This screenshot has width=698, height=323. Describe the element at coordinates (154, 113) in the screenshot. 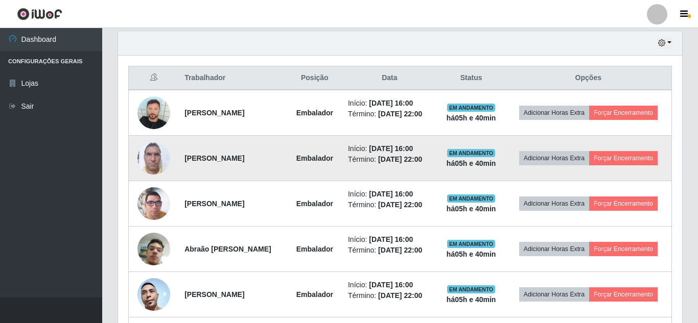

I see `img: 1707142945226.jpeg` at that location.